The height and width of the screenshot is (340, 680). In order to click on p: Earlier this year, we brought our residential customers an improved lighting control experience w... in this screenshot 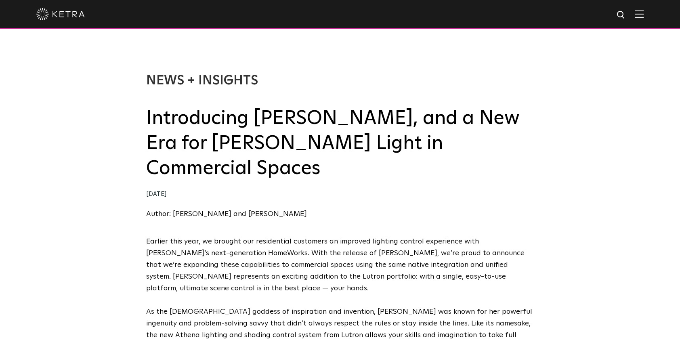, I will do `click(340, 265)`.